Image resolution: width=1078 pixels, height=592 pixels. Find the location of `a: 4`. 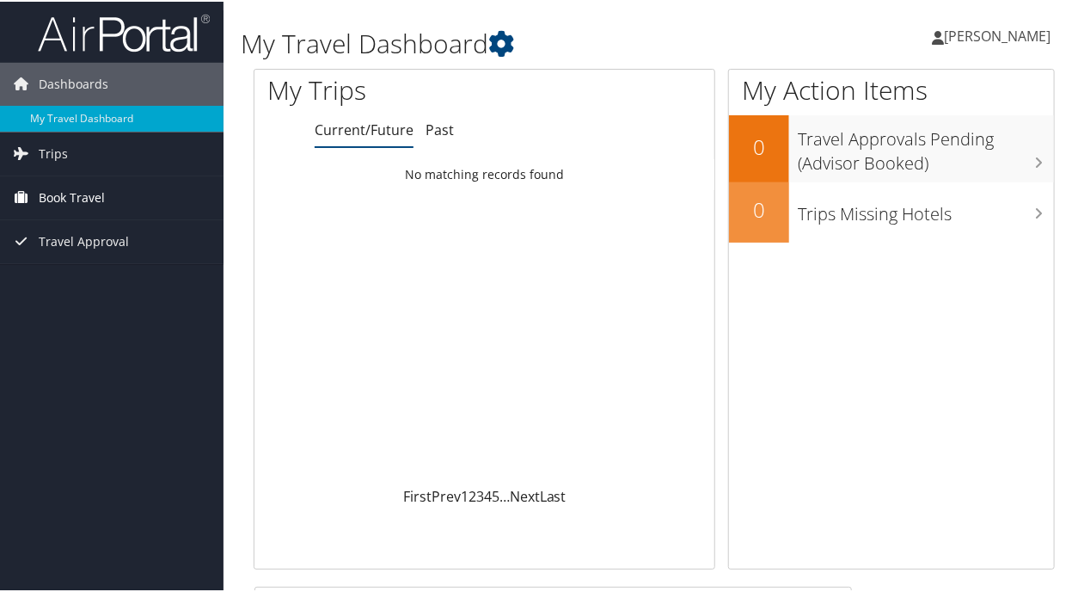

a: 4 is located at coordinates (488, 494).